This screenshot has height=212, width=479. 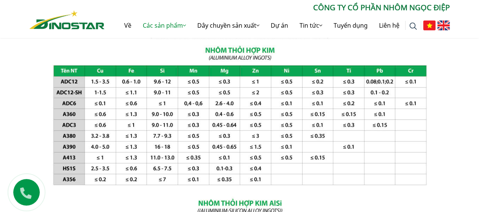 I want to click on a: Dây chuyền sản xuất, so click(x=228, y=25).